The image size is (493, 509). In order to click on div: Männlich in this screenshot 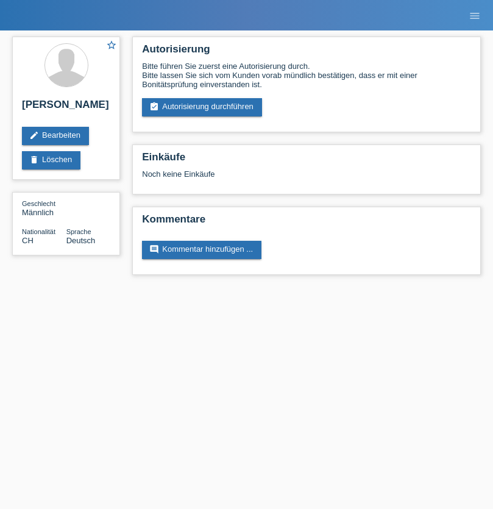, I will do `click(44, 208)`.